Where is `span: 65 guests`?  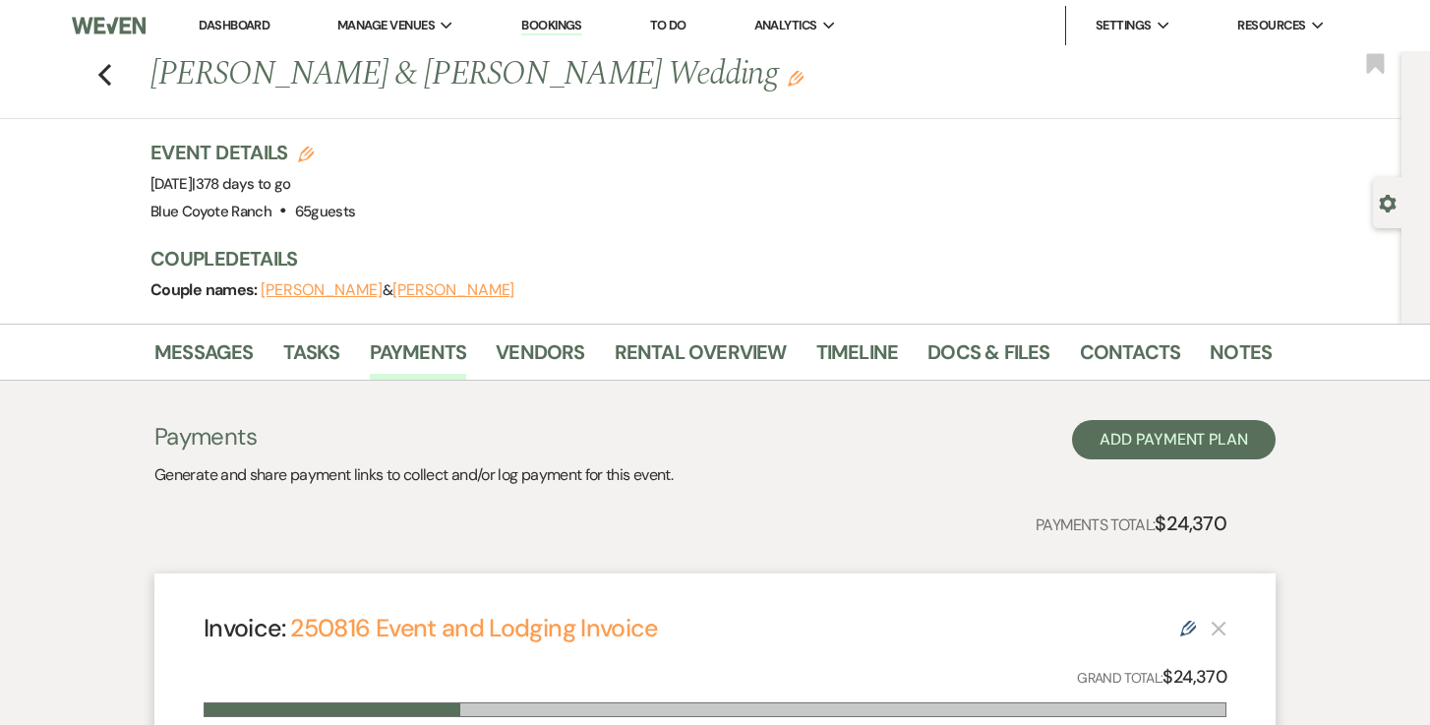
span: 65 guests is located at coordinates (326, 212).